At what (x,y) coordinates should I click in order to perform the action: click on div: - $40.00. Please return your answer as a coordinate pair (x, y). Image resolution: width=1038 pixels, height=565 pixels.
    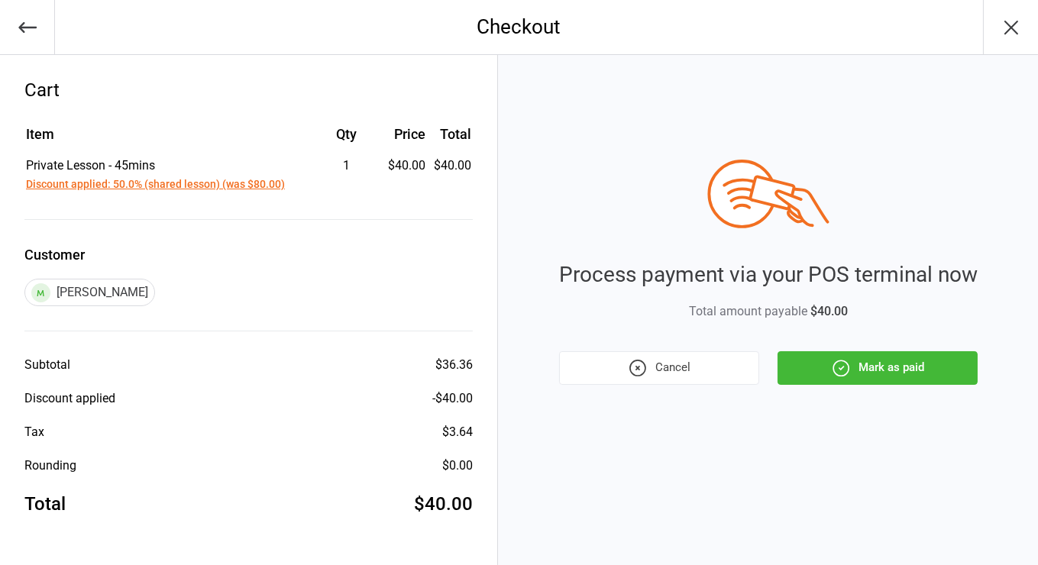
    Looking at the image, I should click on (452, 399).